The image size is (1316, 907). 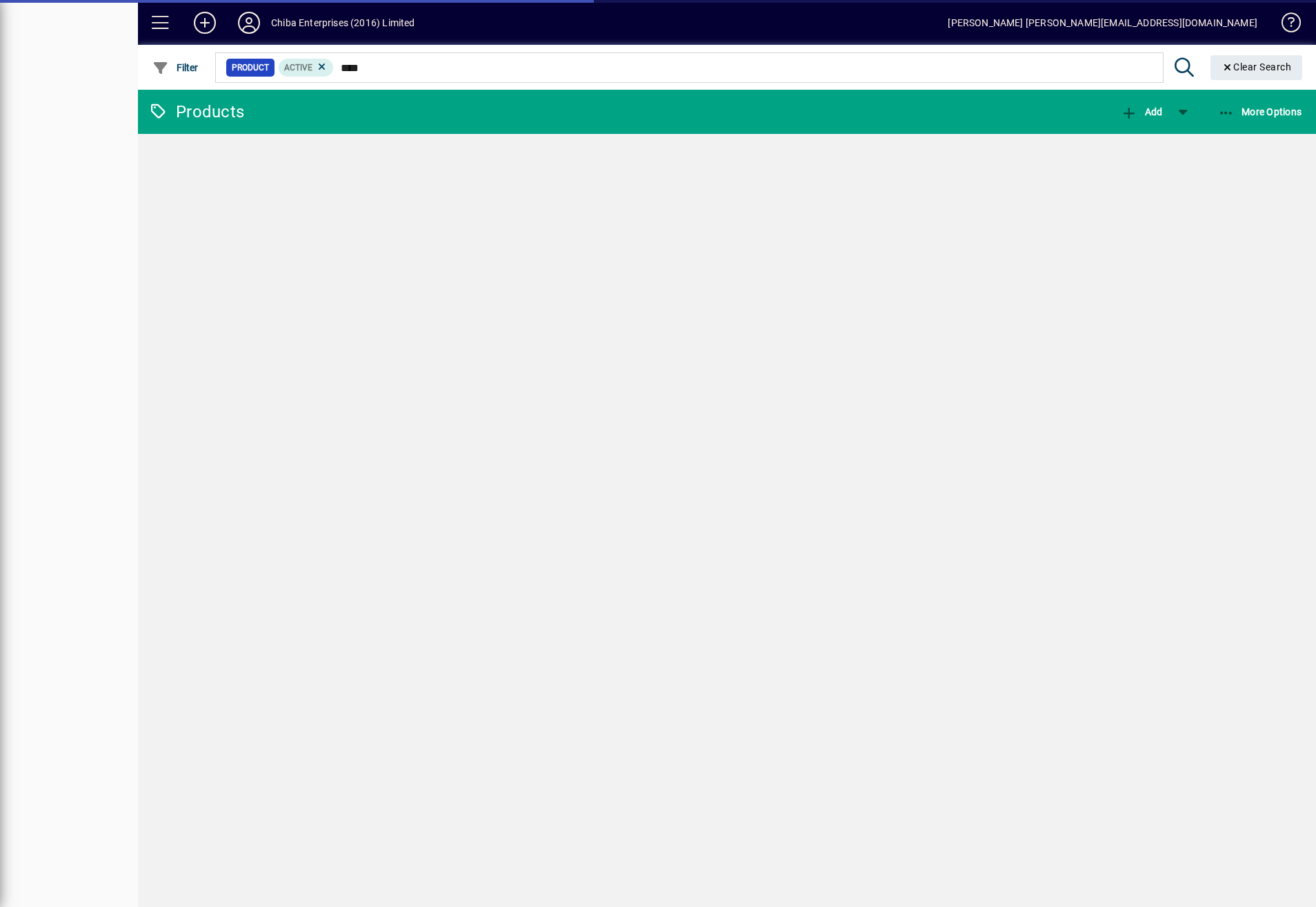 I want to click on button: Clear, so click(x=1257, y=68).